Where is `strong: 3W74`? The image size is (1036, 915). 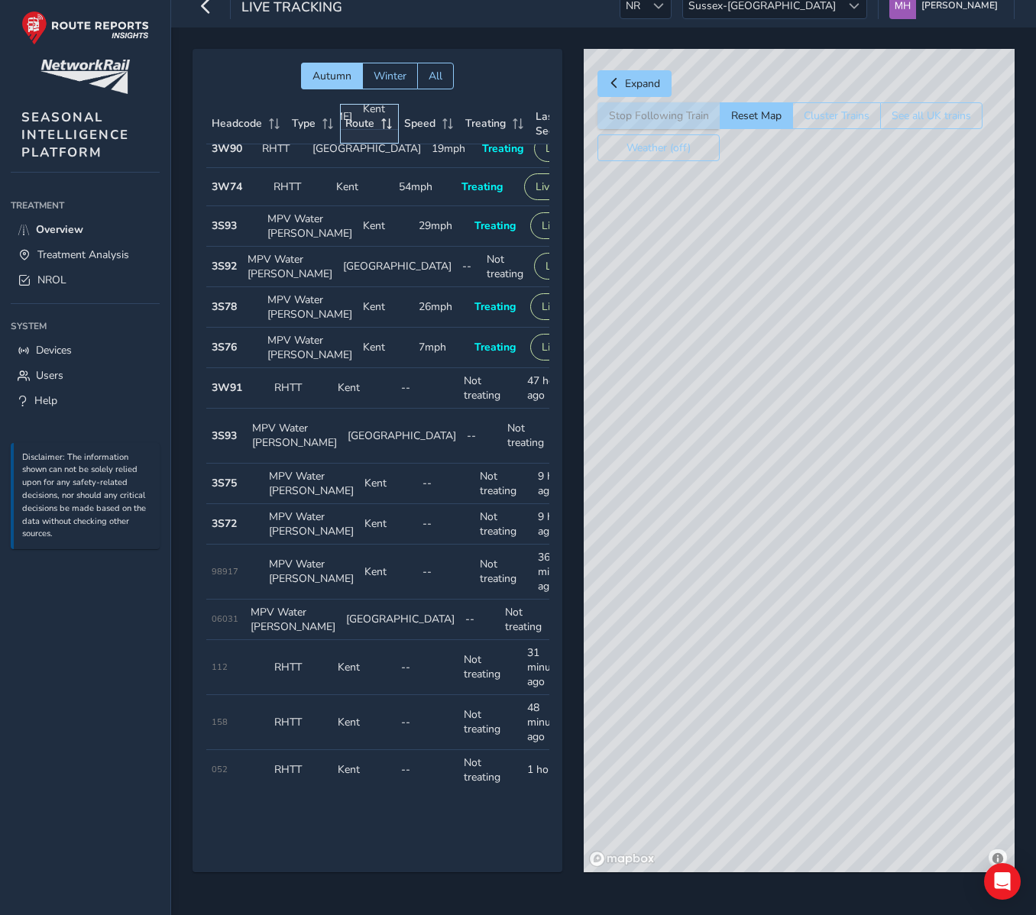
strong: 3W74 is located at coordinates (227, 186).